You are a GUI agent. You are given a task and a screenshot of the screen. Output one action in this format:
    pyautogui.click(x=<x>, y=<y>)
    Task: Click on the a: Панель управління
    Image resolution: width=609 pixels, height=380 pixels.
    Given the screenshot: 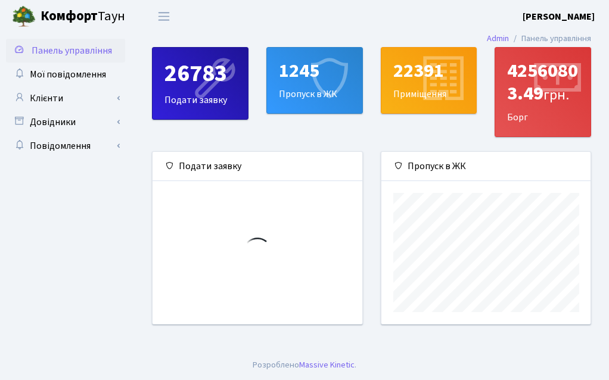 What is the action you would take?
    pyautogui.click(x=66, y=51)
    